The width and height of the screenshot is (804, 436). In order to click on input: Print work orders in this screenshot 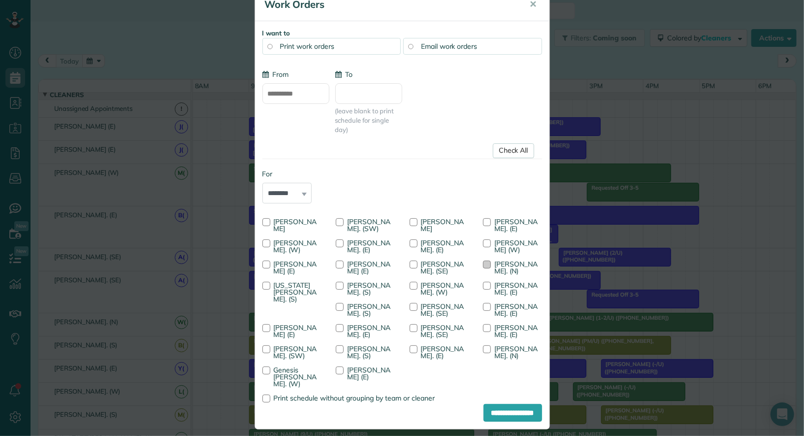, I will do `click(270, 46)`.